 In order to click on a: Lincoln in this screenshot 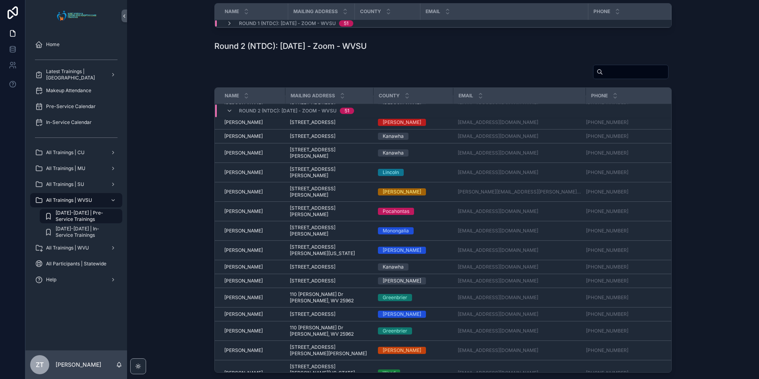, I will do `click(413, 172)`.